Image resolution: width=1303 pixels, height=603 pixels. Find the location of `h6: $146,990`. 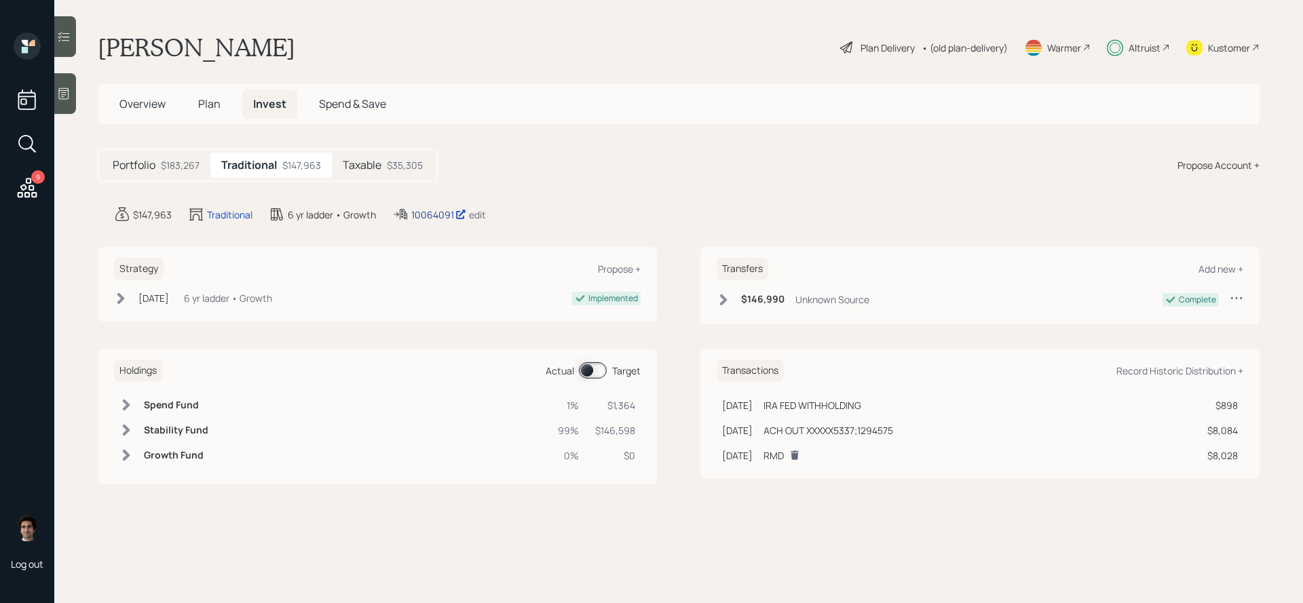

h6: $146,990 is located at coordinates (763, 299).